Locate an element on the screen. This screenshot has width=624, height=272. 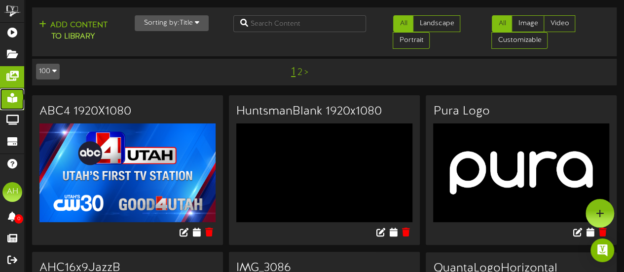
button: Sorting by:Title is located at coordinates (172, 23).